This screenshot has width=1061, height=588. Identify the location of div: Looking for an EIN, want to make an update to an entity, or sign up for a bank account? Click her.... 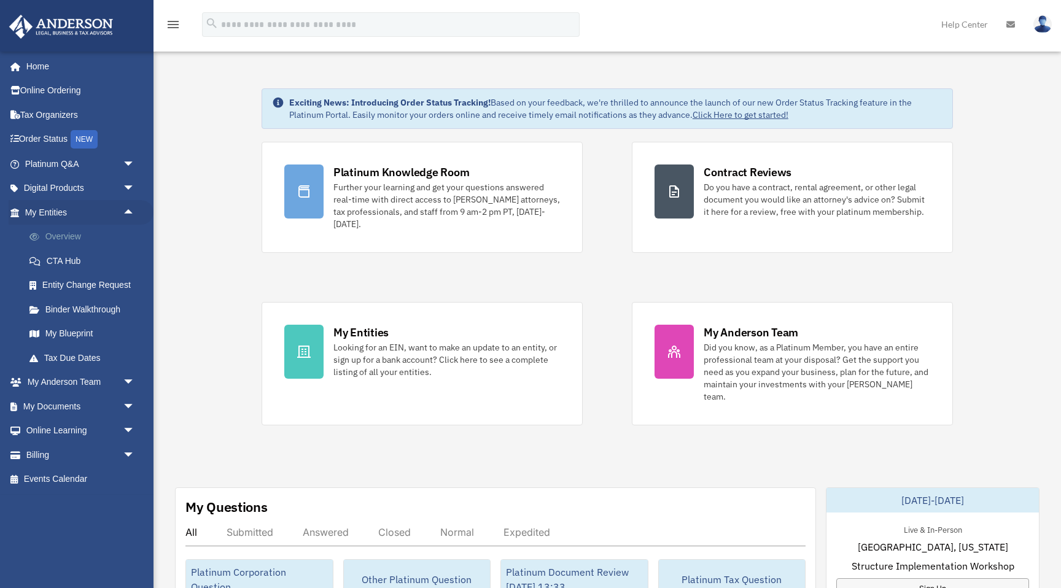
(446, 360).